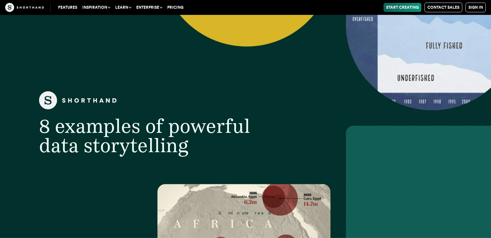  I want to click on span: 8 examples of powerful data storytelling, so click(145, 136).